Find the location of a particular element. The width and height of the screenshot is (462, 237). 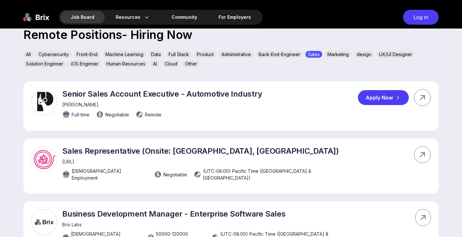

div: Front-End is located at coordinates (87, 54).